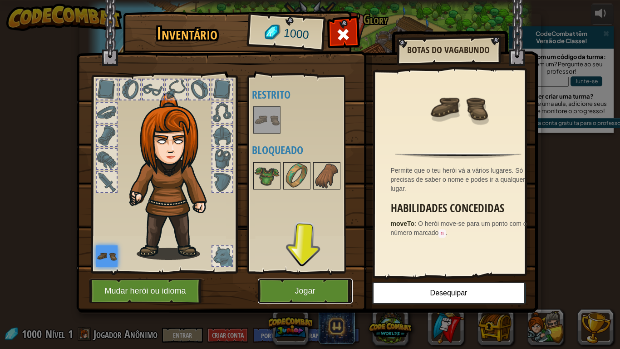  I want to click on strong: moveTo, so click(403, 223).